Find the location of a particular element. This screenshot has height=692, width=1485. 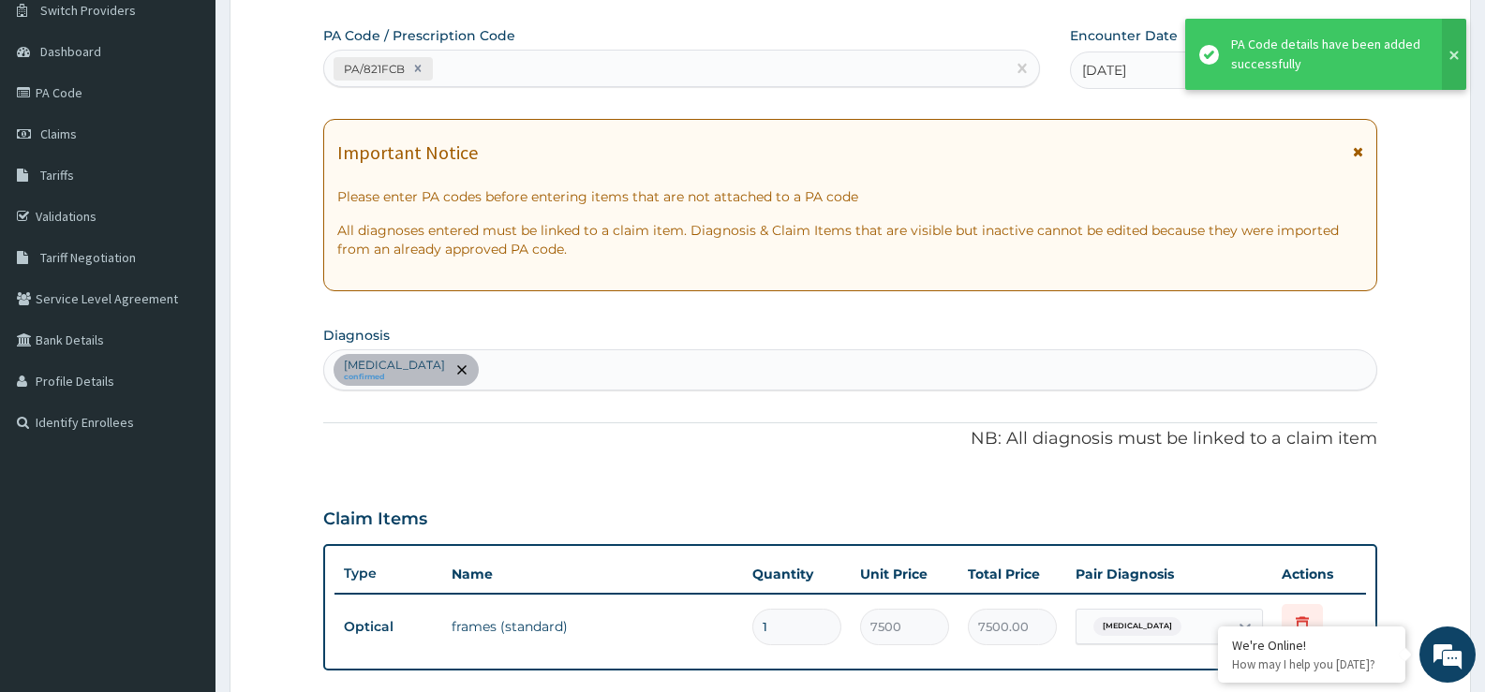

span: Tariffs is located at coordinates (57, 175).